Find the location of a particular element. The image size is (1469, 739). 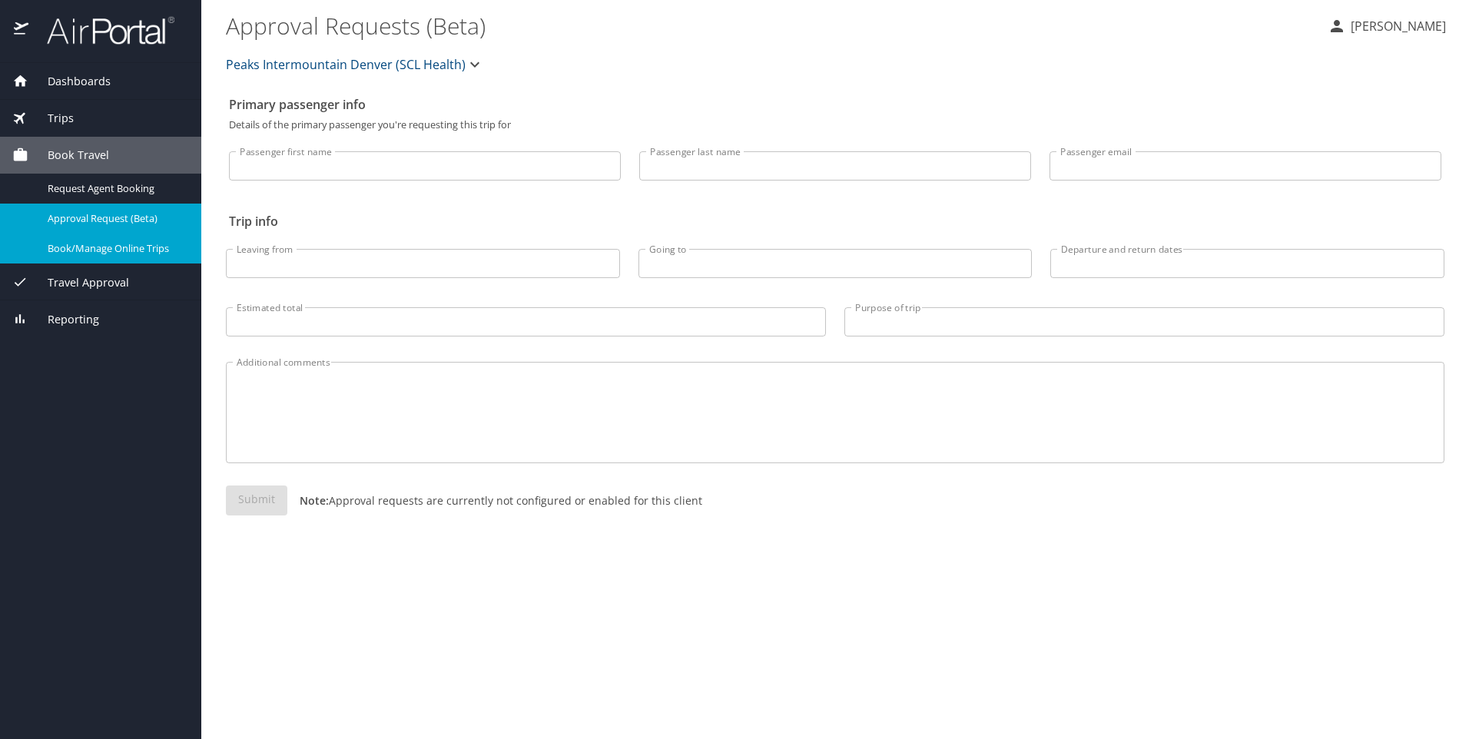

img: icon-airportal.png is located at coordinates (22, 30).